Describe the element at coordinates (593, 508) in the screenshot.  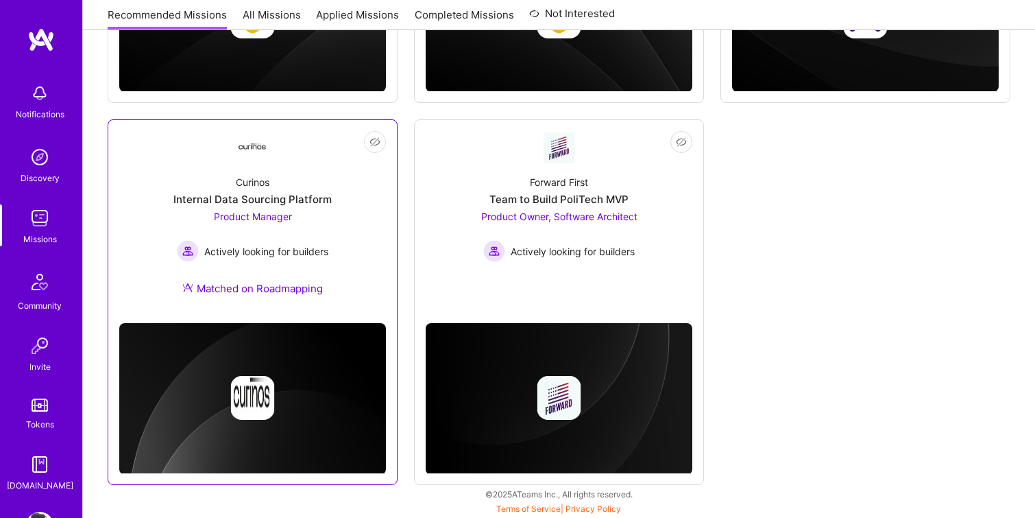
I see `a: Privacy Policy` at that location.